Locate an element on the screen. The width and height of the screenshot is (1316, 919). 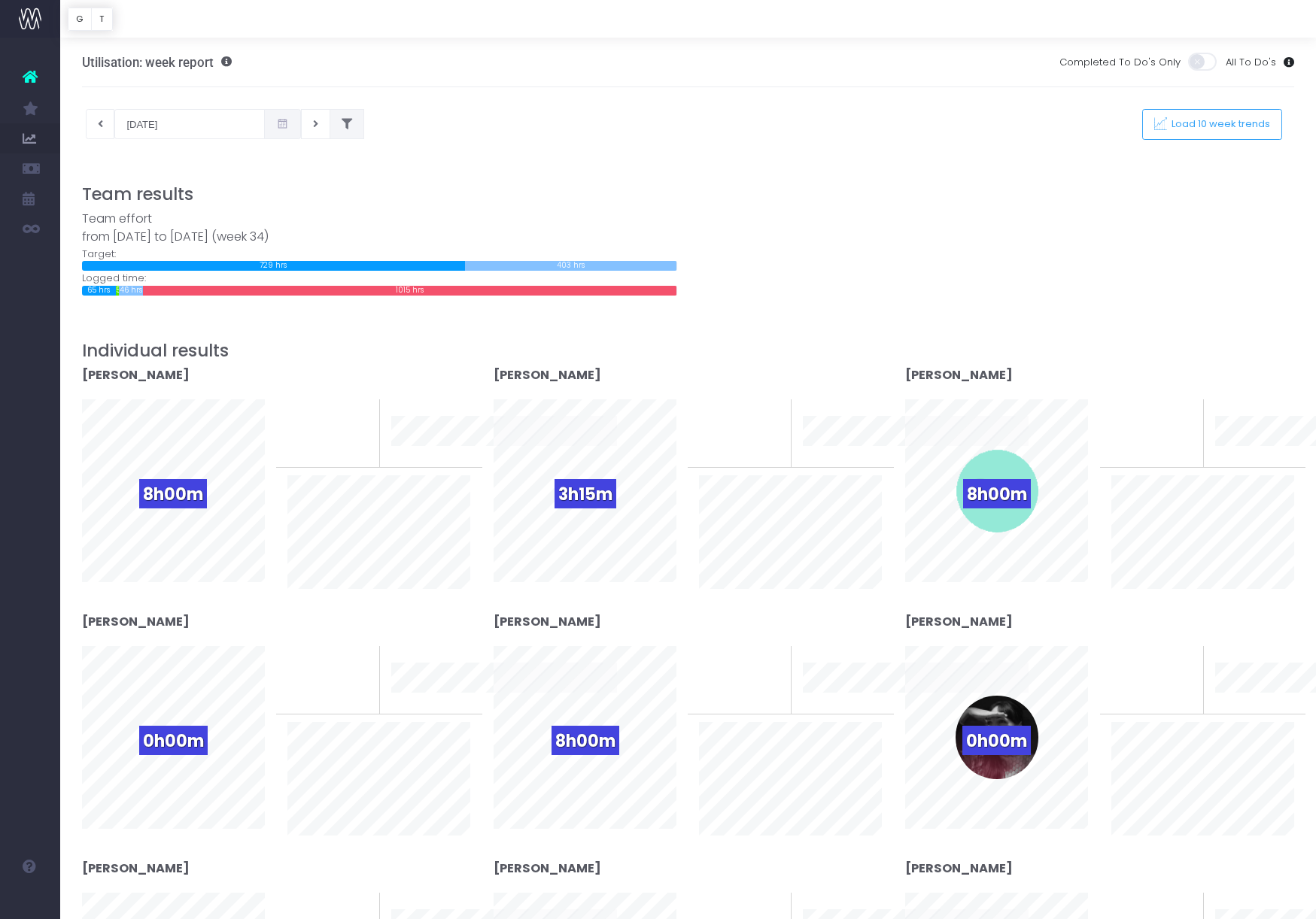
span: Completed To Do's Only is located at coordinates (1119, 62).